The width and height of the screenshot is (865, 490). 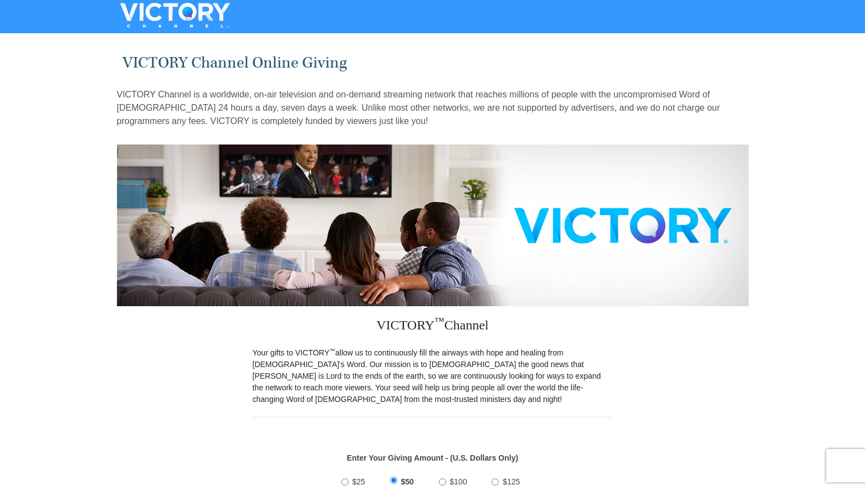 I want to click on span: $25, so click(x=358, y=482).